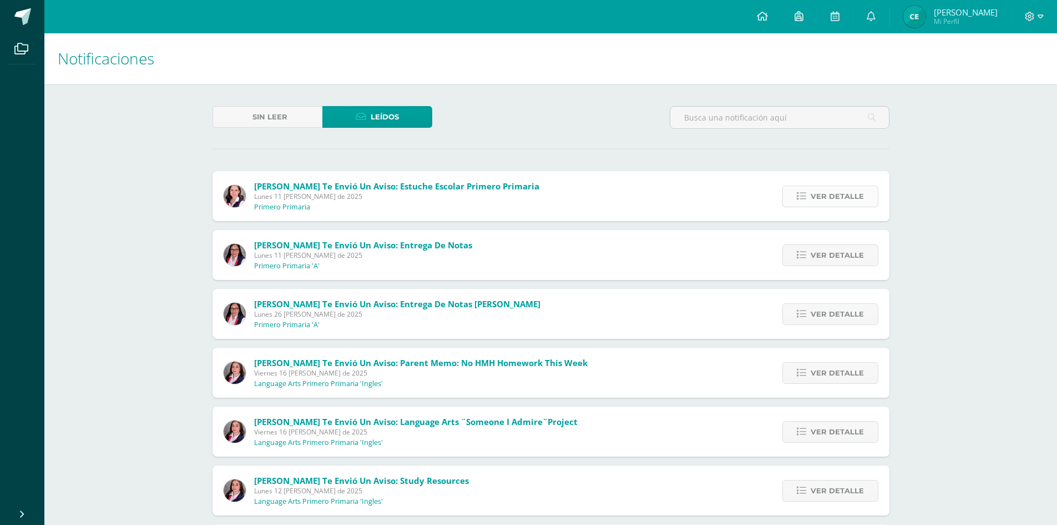  What do you see at coordinates (780, 117) in the screenshot?
I see `input: Busca una notificación aquí` at bounding box center [780, 117].